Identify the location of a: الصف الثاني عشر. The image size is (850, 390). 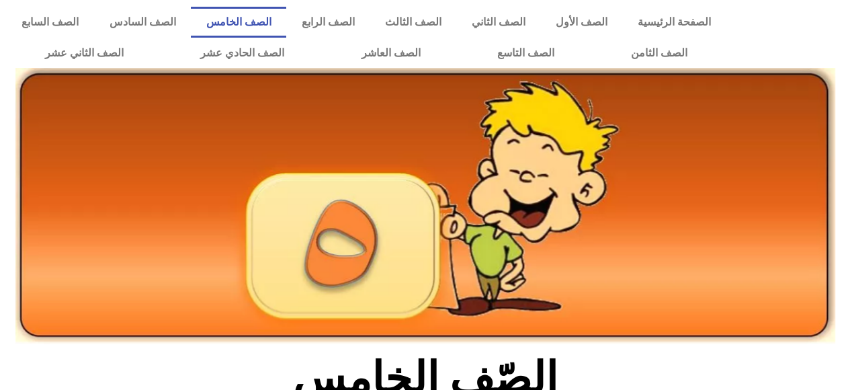
(84, 53).